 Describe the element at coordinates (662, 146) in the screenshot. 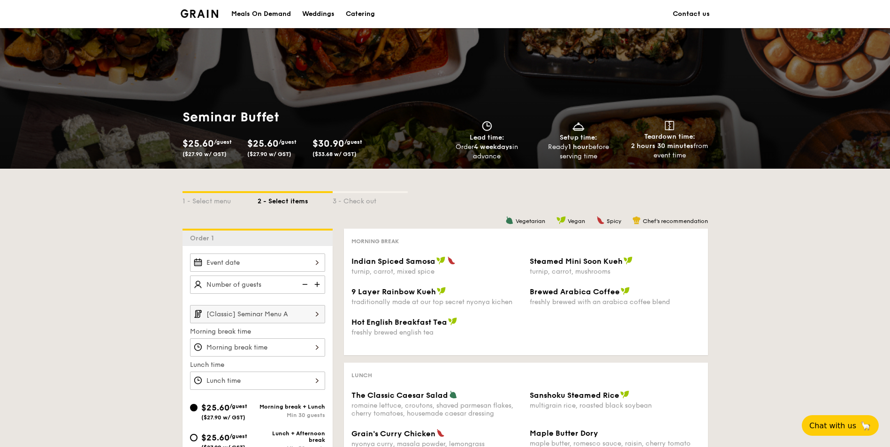

I see `strong: 2 hours 30 minutes` at that location.